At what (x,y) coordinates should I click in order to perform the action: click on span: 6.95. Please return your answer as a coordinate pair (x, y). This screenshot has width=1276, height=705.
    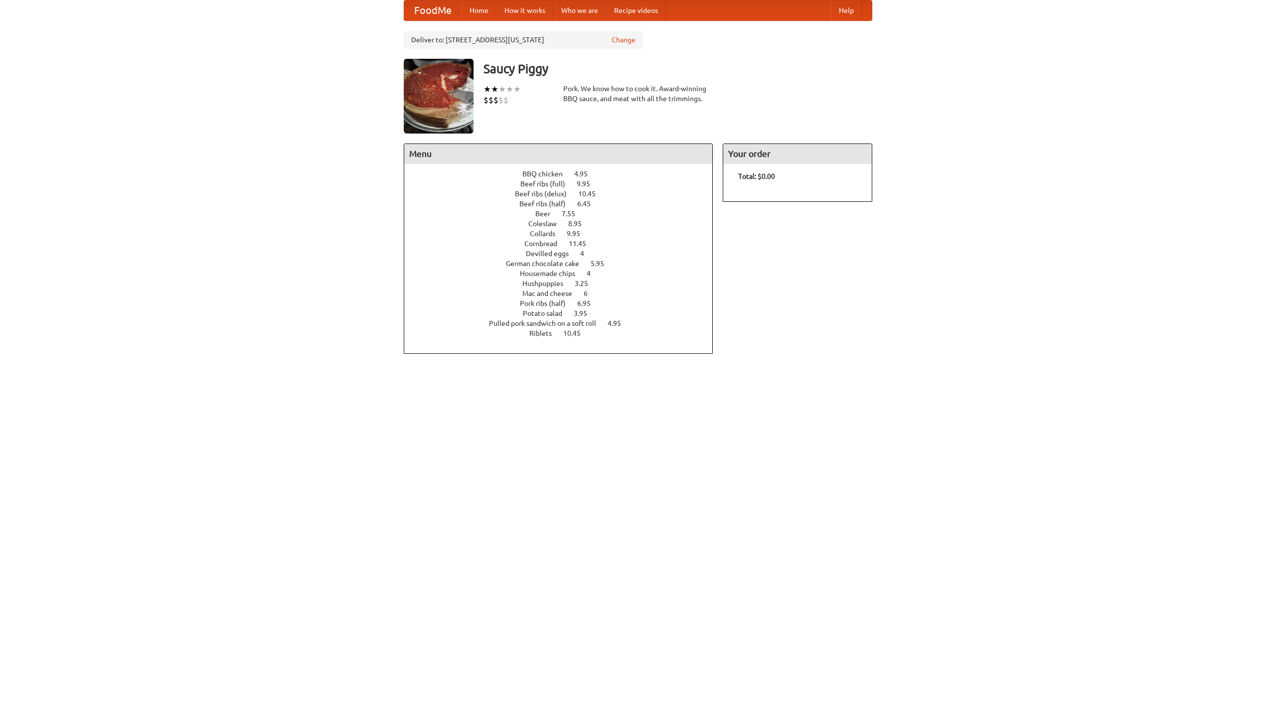
    Looking at the image, I should click on (589, 304).